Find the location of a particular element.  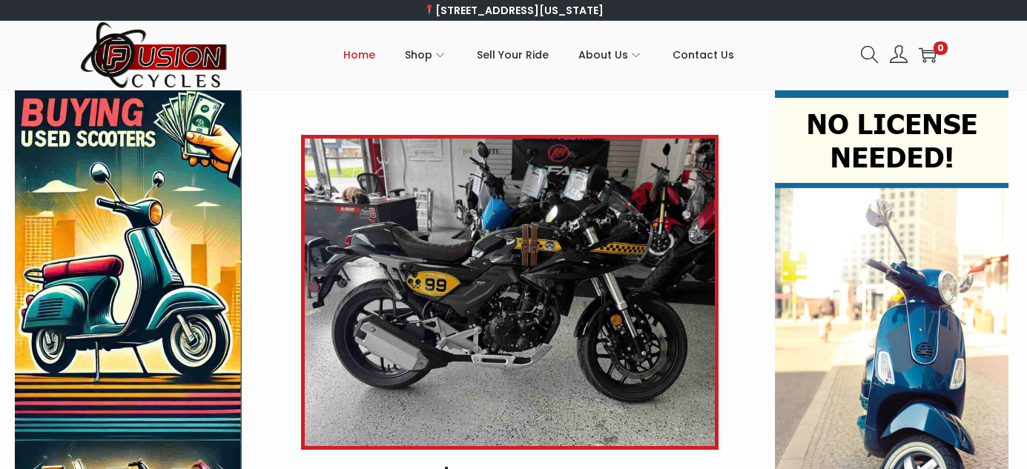

a: Home is located at coordinates (359, 55).